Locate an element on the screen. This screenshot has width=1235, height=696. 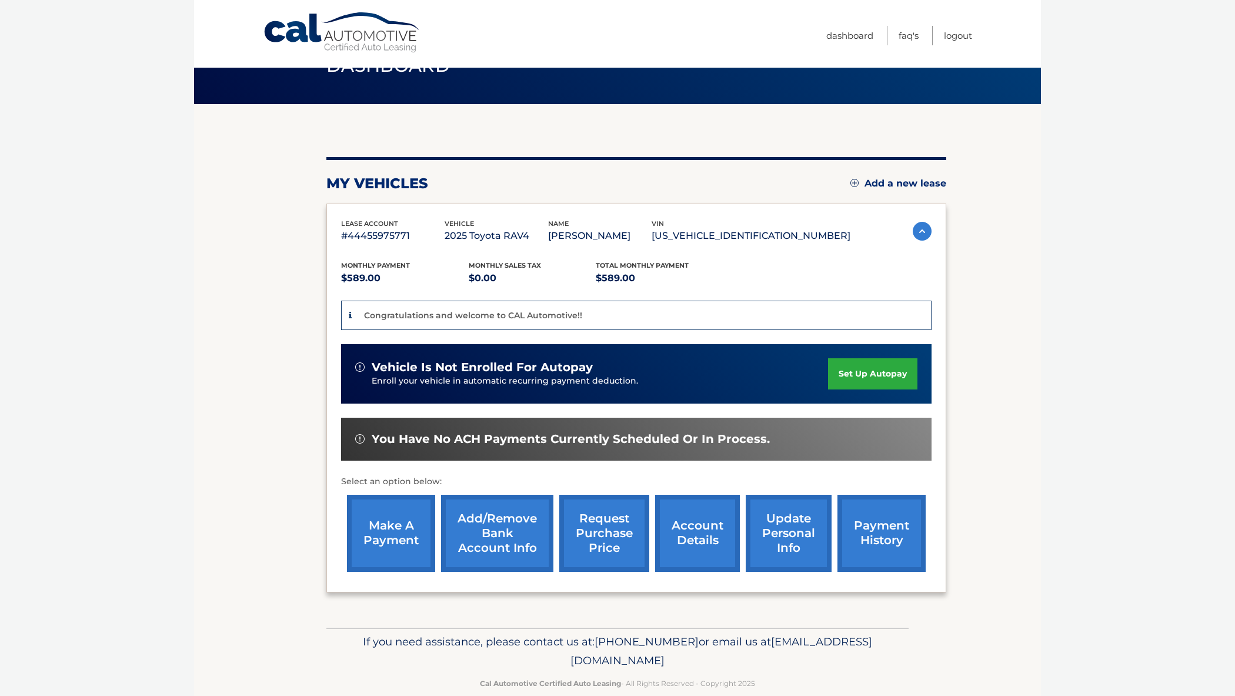
a: FAQ's is located at coordinates (909, 35).